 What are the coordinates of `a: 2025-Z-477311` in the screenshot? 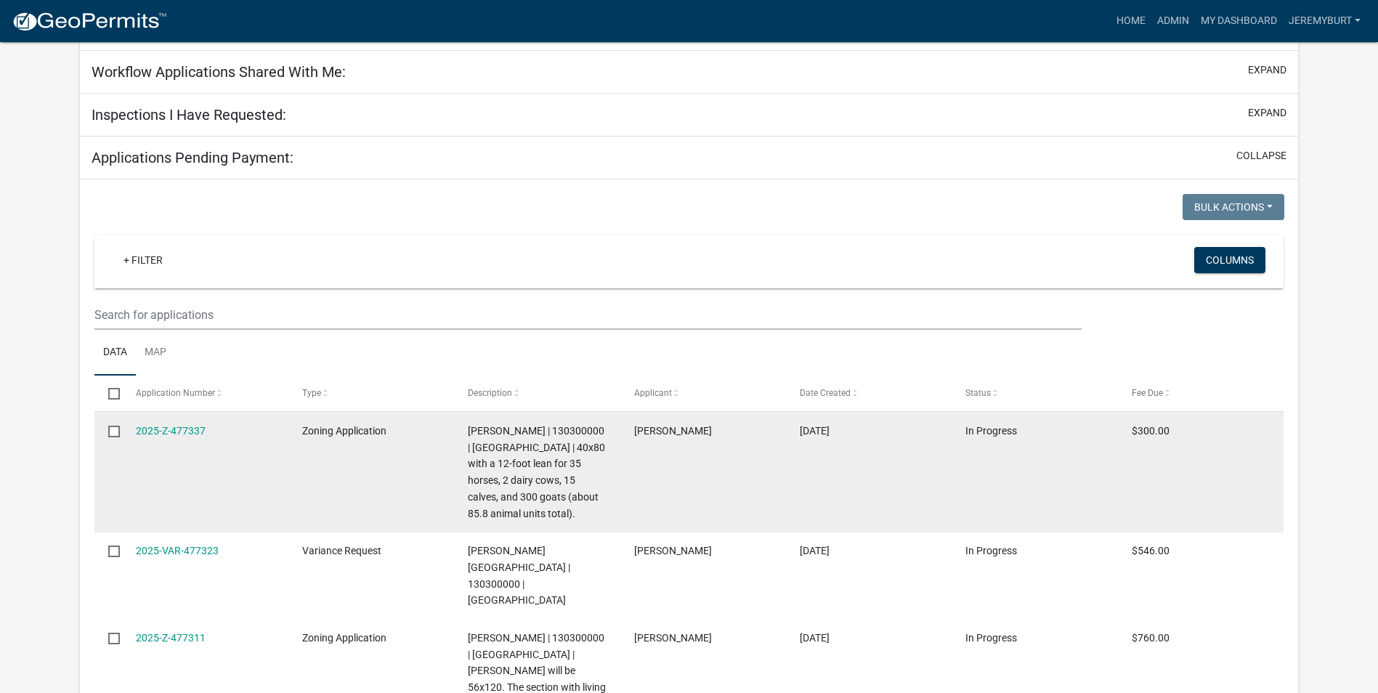 It's located at (171, 638).